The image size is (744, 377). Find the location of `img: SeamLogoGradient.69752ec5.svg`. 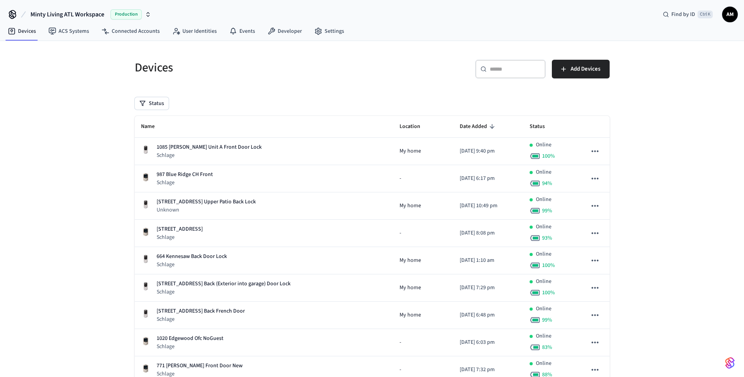

img: SeamLogoGradient.69752ec5.svg is located at coordinates (730, 363).